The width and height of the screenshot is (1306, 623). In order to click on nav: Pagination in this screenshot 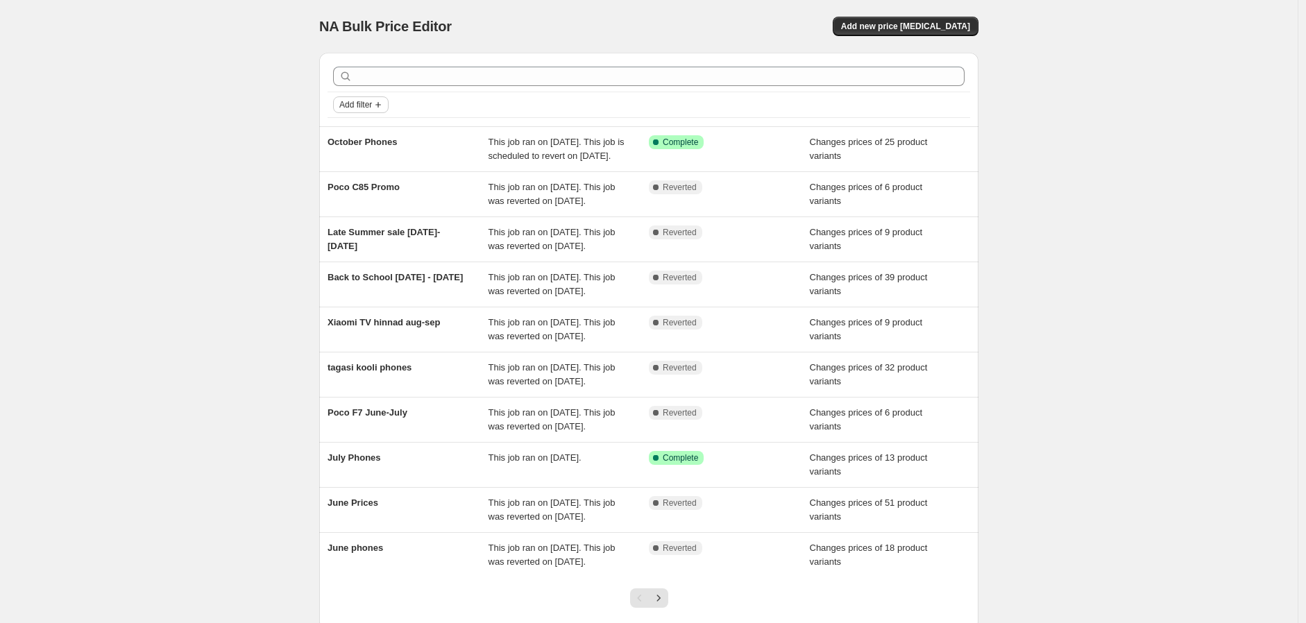, I will do `click(649, 598)`.